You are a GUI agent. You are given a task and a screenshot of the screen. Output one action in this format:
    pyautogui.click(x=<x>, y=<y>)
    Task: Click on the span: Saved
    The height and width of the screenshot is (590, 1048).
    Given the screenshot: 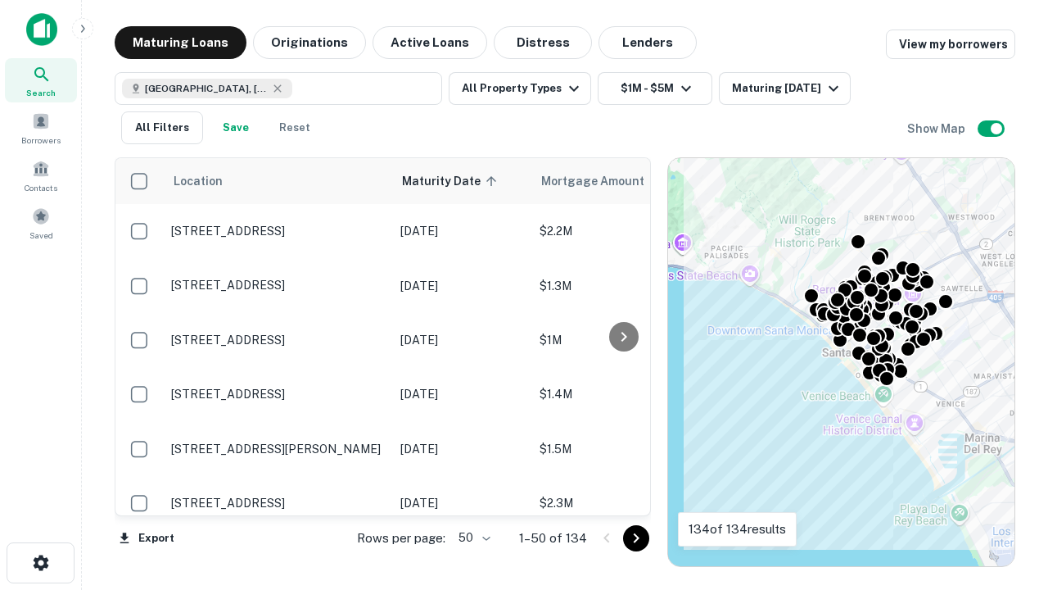 What is the action you would take?
    pyautogui.click(x=41, y=235)
    